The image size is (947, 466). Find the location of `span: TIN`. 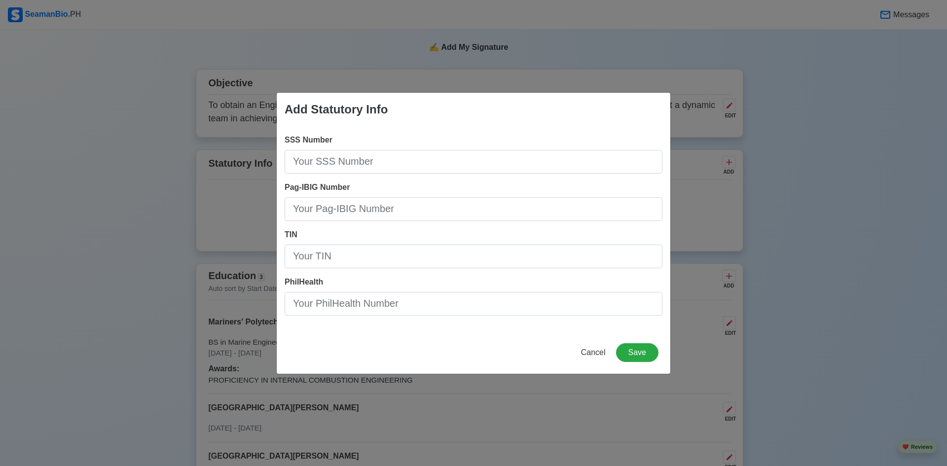

span: TIN is located at coordinates (291, 234).